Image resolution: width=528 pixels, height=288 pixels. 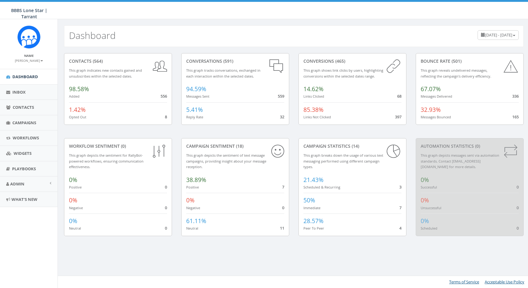 I want to click on small: Added, so click(x=74, y=96).